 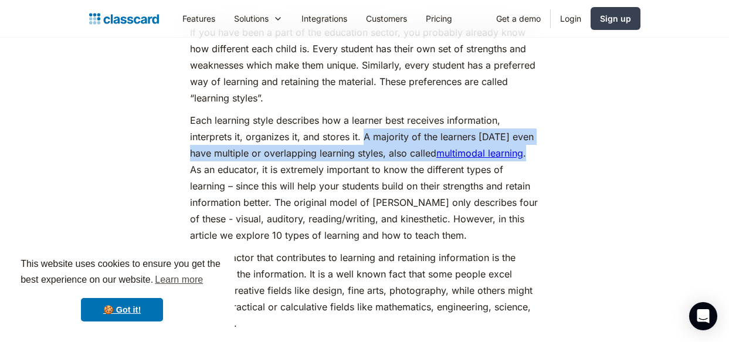 I want to click on a: multimodal learning, so click(x=479, y=153).